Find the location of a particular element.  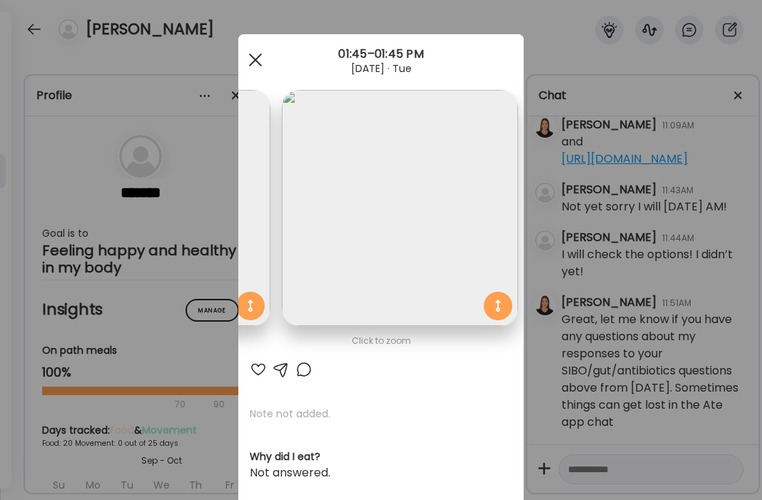

div: Not answered. is located at coordinates (381, 473).